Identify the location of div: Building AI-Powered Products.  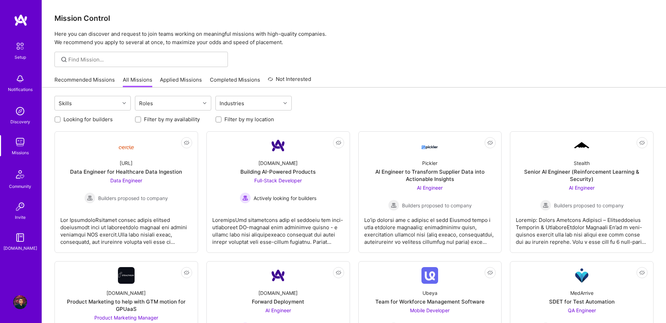
(278, 171).